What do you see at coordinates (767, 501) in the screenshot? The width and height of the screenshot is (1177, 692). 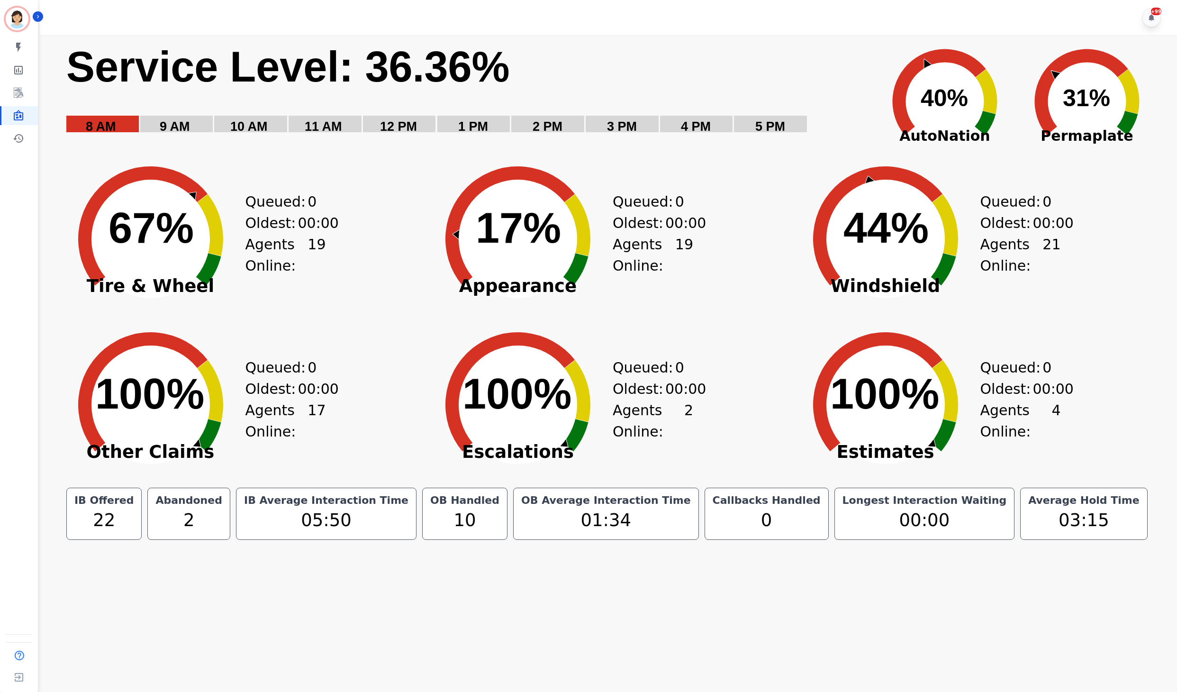 I see `div: Callbacks Handled` at bounding box center [767, 501].